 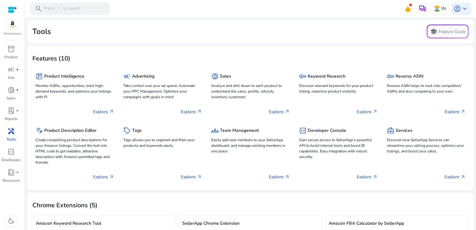 I want to click on p: Press to search, so click(x=62, y=9).